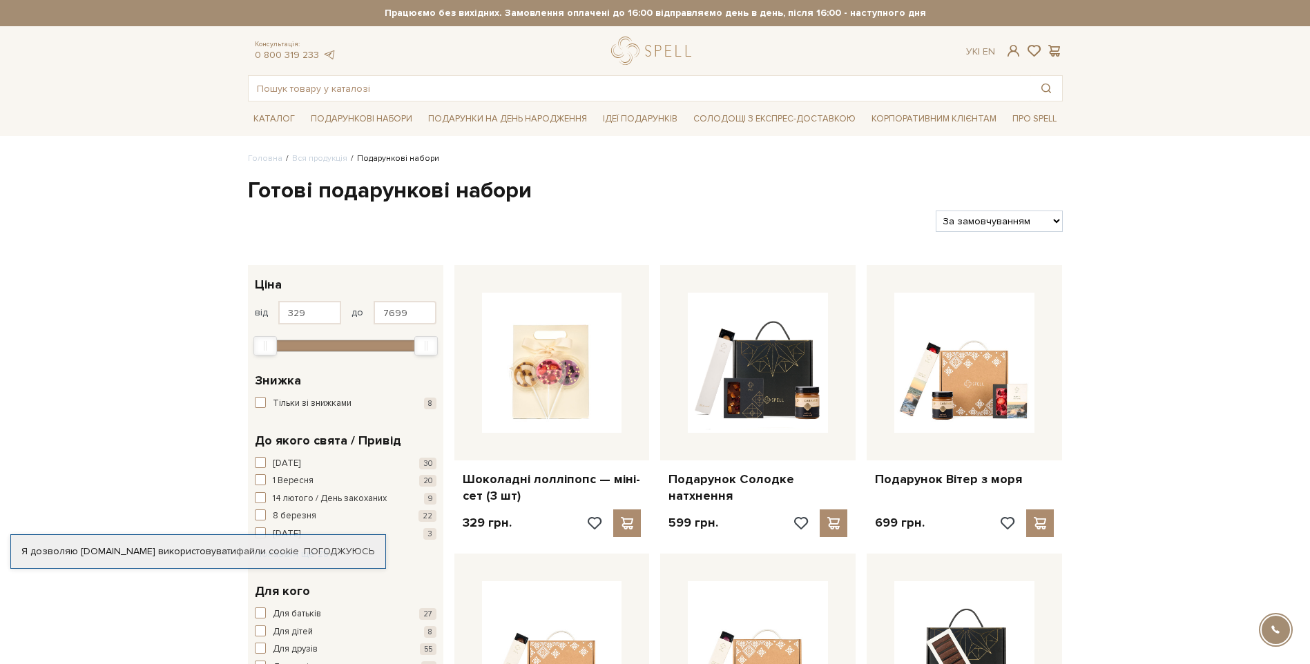  What do you see at coordinates (430, 499) in the screenshot?
I see `span: 9` at bounding box center [430, 499].